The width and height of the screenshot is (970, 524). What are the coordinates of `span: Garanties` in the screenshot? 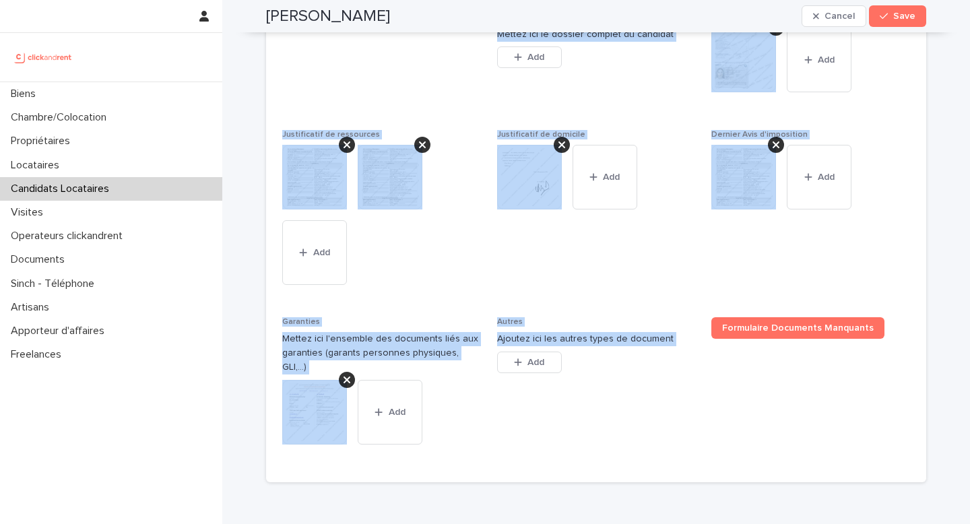 It's located at (301, 322).